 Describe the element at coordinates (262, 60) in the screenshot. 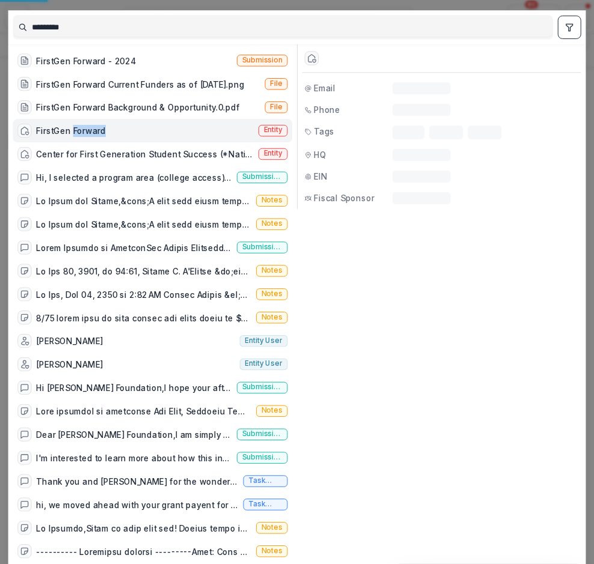

I see `span: Submission` at that location.